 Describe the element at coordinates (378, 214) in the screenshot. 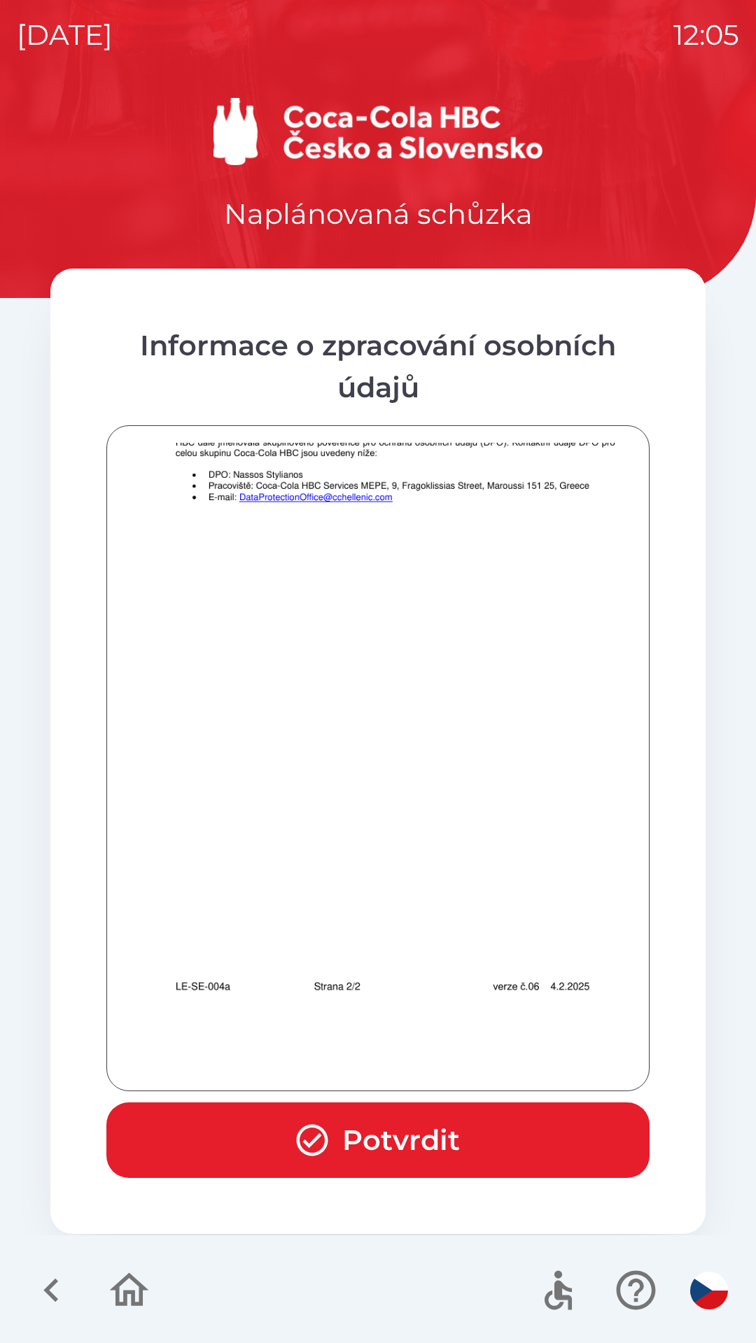

I see `p: Naplánovaná schůzka` at that location.